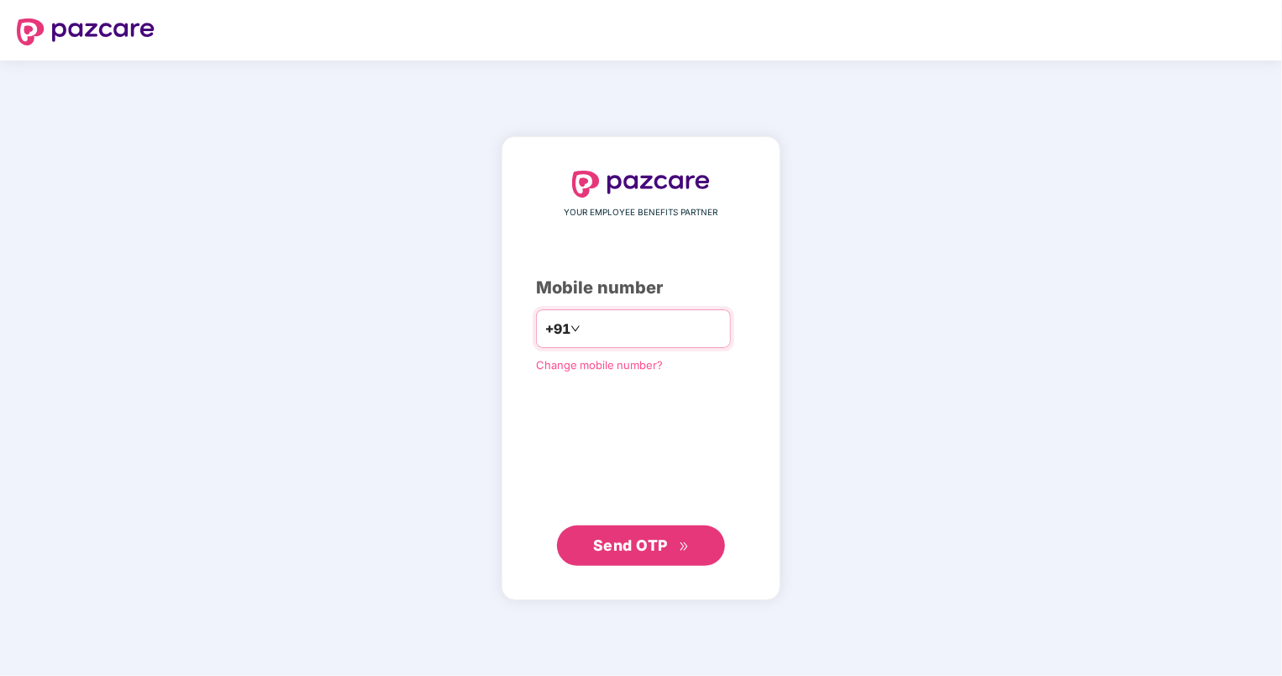 This screenshot has height=676, width=1282. What do you see at coordinates (599, 365) in the screenshot?
I see `span: Change mobile number?` at bounding box center [599, 365].